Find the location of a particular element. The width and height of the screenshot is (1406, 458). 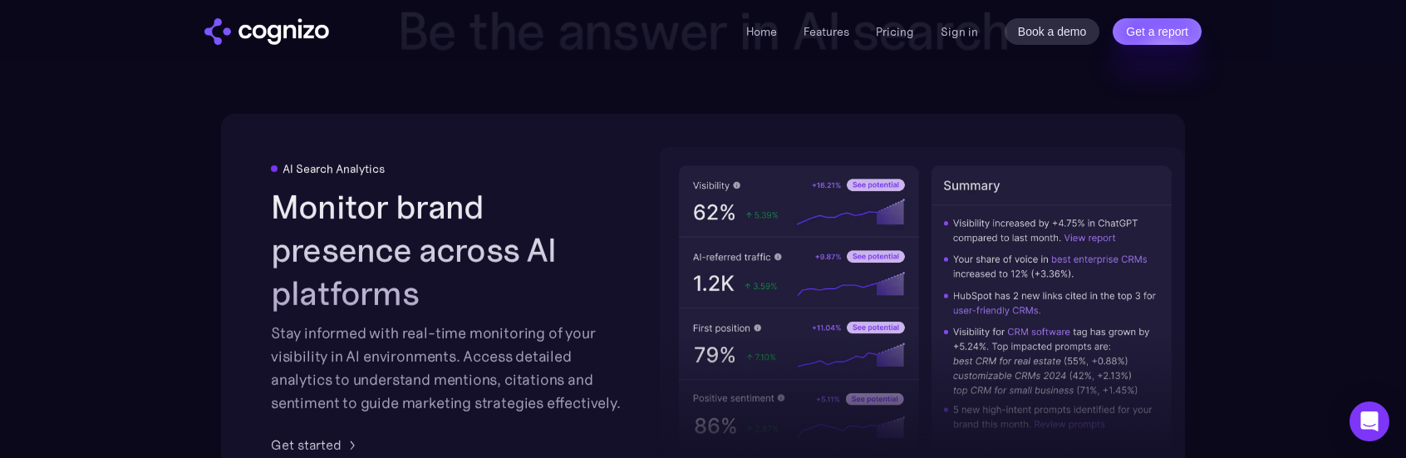

img: cognizo logo is located at coordinates (267, 32).